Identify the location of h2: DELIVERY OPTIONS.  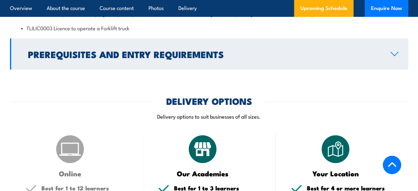
(209, 101).